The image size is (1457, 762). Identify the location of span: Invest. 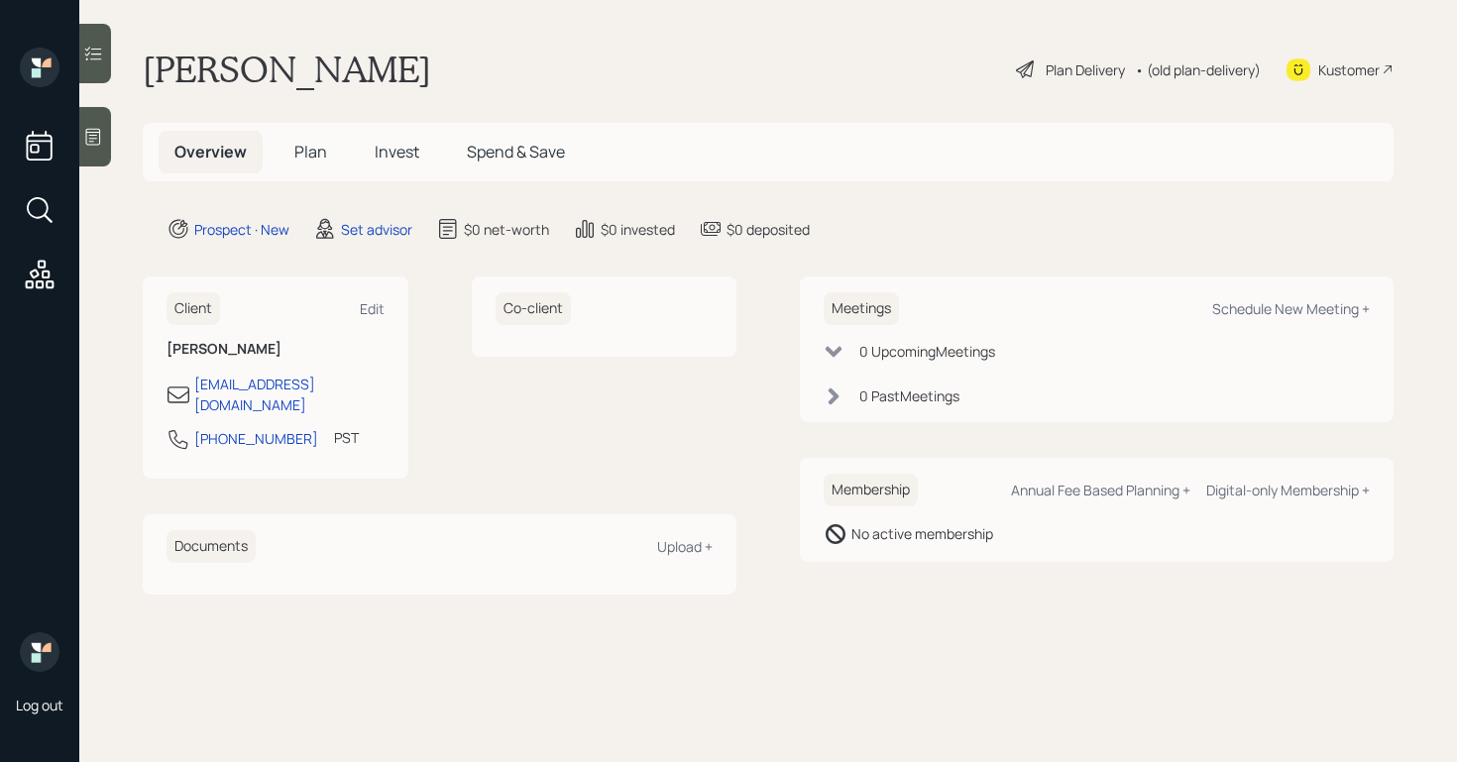
(397, 152).